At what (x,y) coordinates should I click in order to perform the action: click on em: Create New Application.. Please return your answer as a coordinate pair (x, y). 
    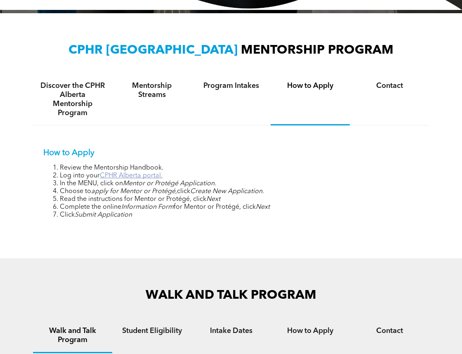
    Looking at the image, I should click on (227, 191).